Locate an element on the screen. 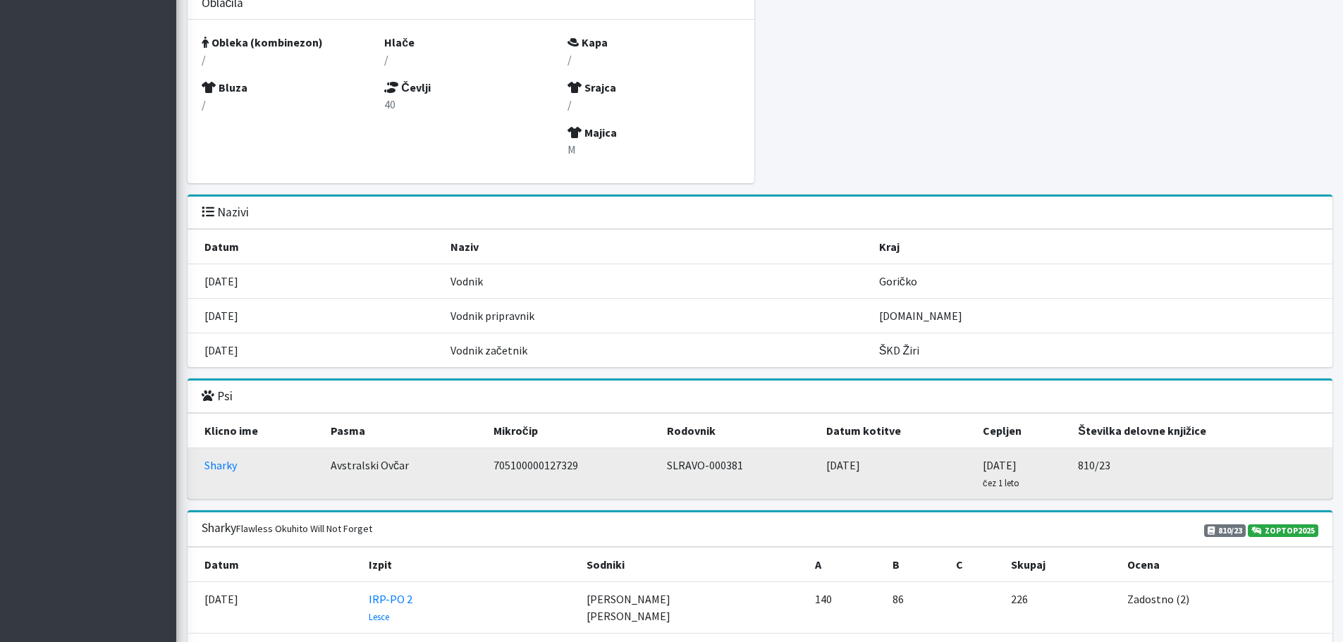  th: Številka delovne knjižice is located at coordinates (1201, 431).